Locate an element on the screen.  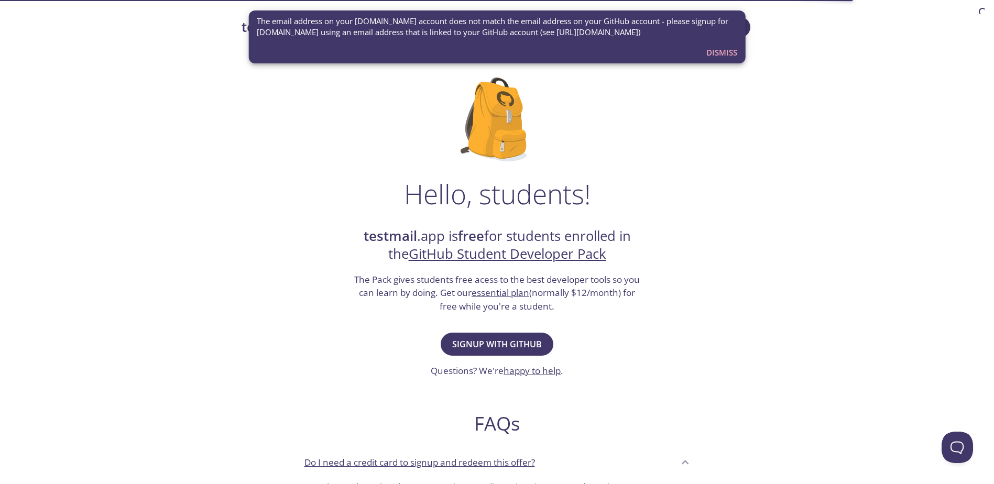
strong: free is located at coordinates (471, 236).